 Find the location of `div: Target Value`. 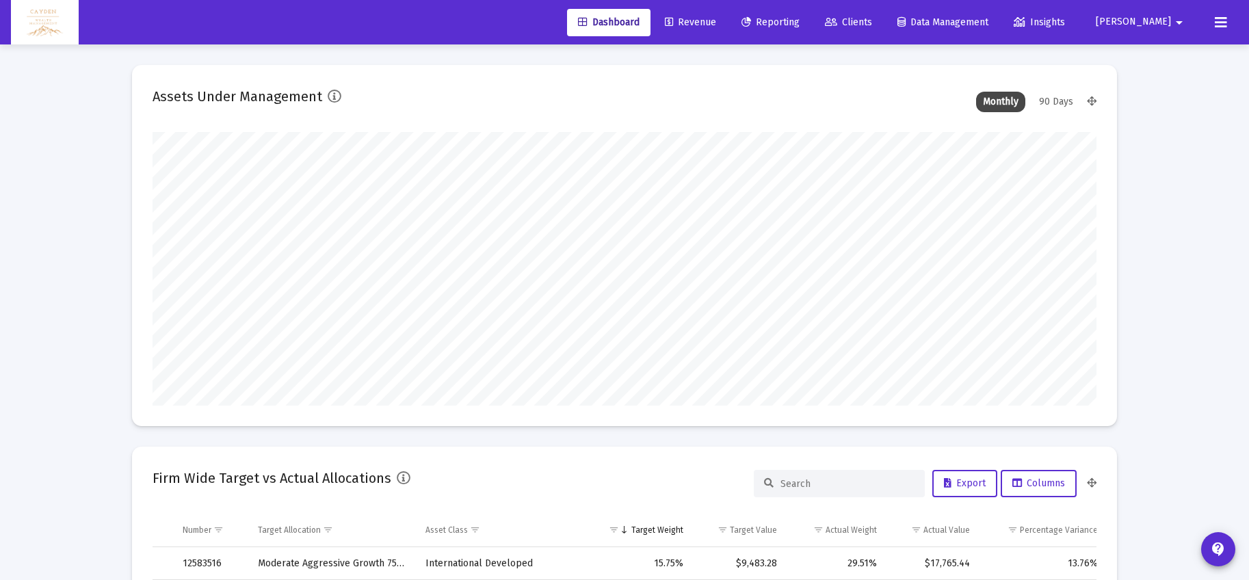

div: Target Value is located at coordinates (753, 530).